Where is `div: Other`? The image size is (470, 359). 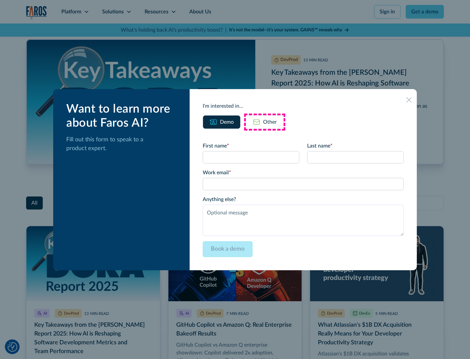
div: Other is located at coordinates (270, 122).